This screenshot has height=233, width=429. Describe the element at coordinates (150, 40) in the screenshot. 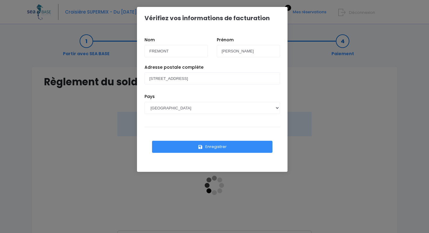

I see `label: Nom` at that location.